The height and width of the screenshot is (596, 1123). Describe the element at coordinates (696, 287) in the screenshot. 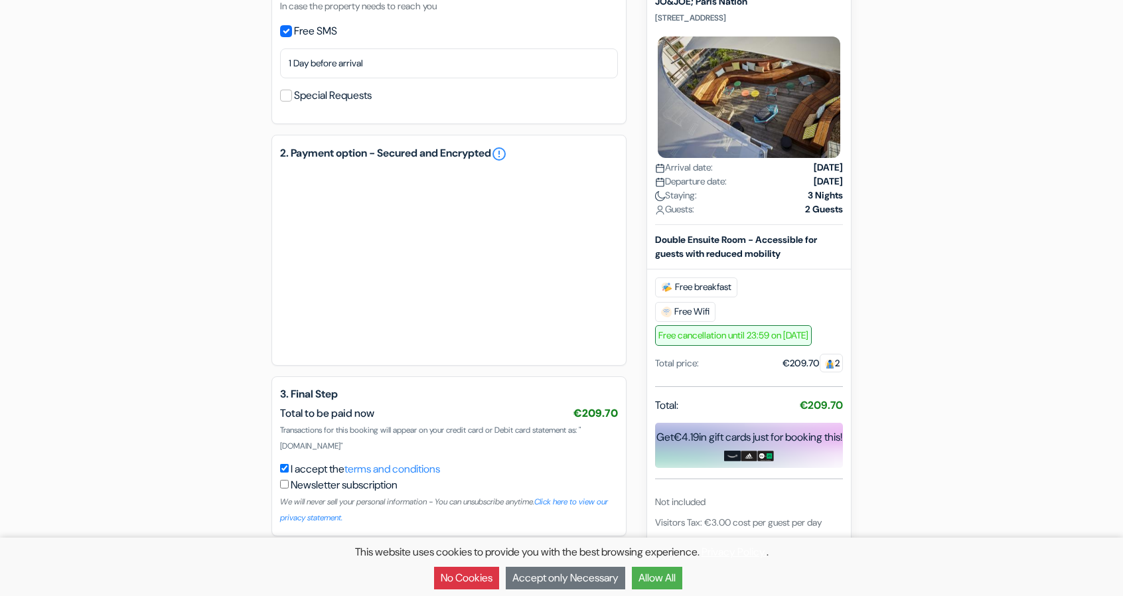

I see `span: Free breakfast` at that location.